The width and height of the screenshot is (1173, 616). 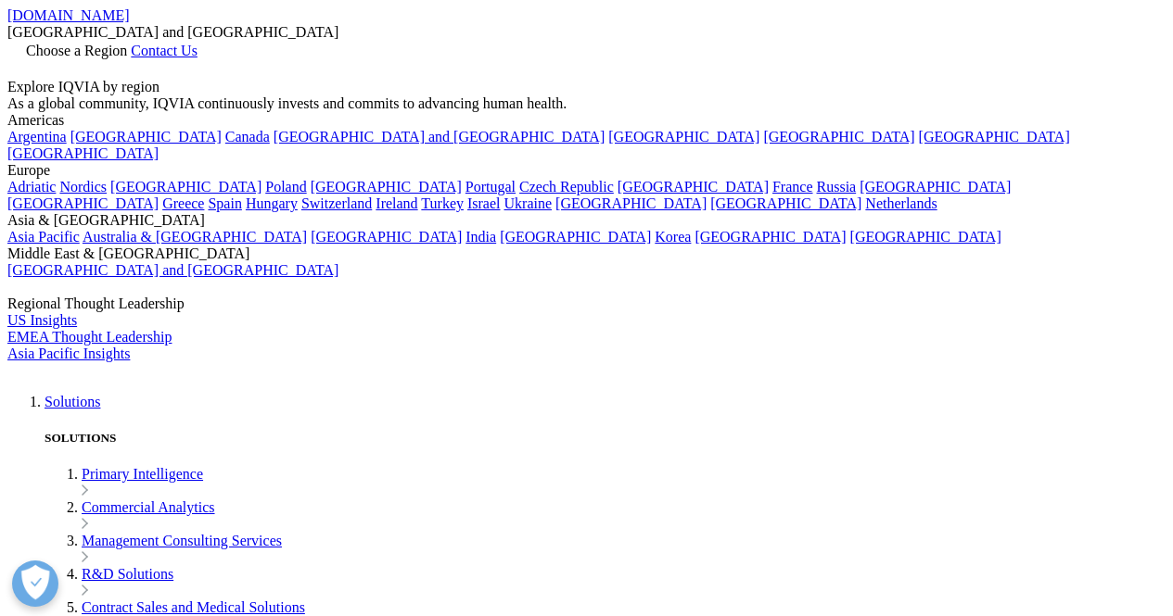 What do you see at coordinates (528, 203) in the screenshot?
I see `a: Ukraine` at bounding box center [528, 203].